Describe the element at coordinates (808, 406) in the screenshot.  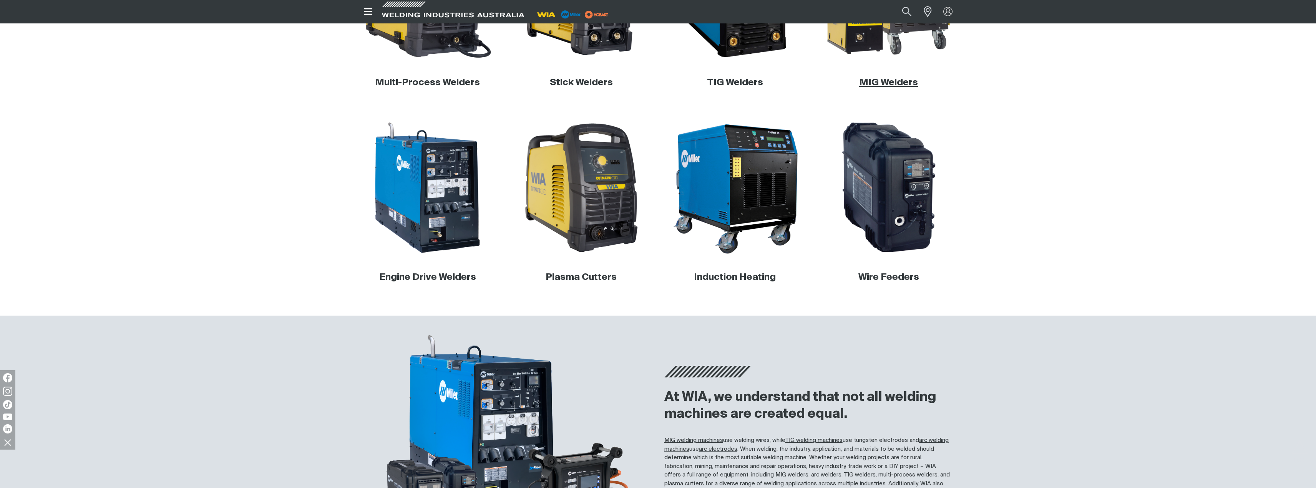
I see `h2: At WIA, we understand that not all welding machines are created equal.` at that location.